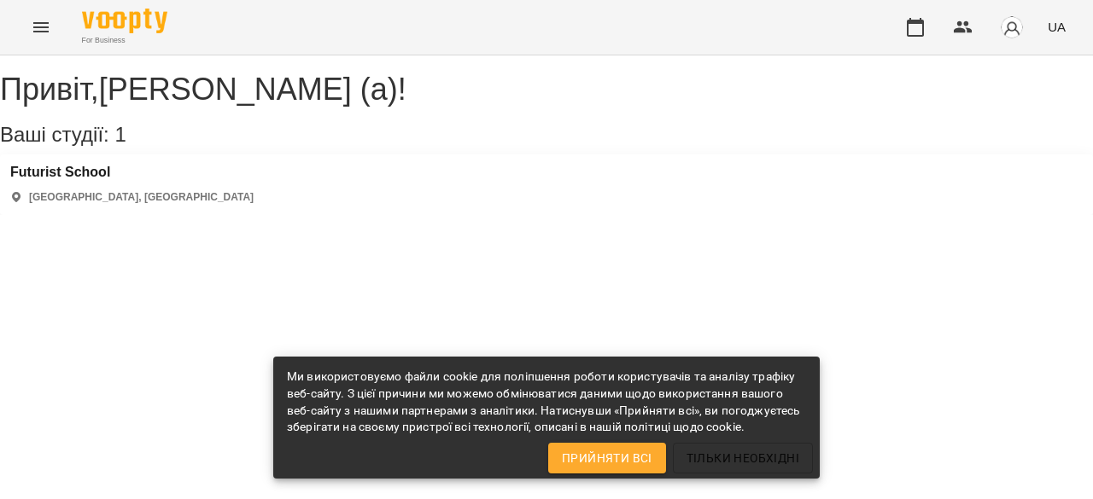  What do you see at coordinates (131, 172) in the screenshot?
I see `h3: Futurist School` at bounding box center [131, 172].